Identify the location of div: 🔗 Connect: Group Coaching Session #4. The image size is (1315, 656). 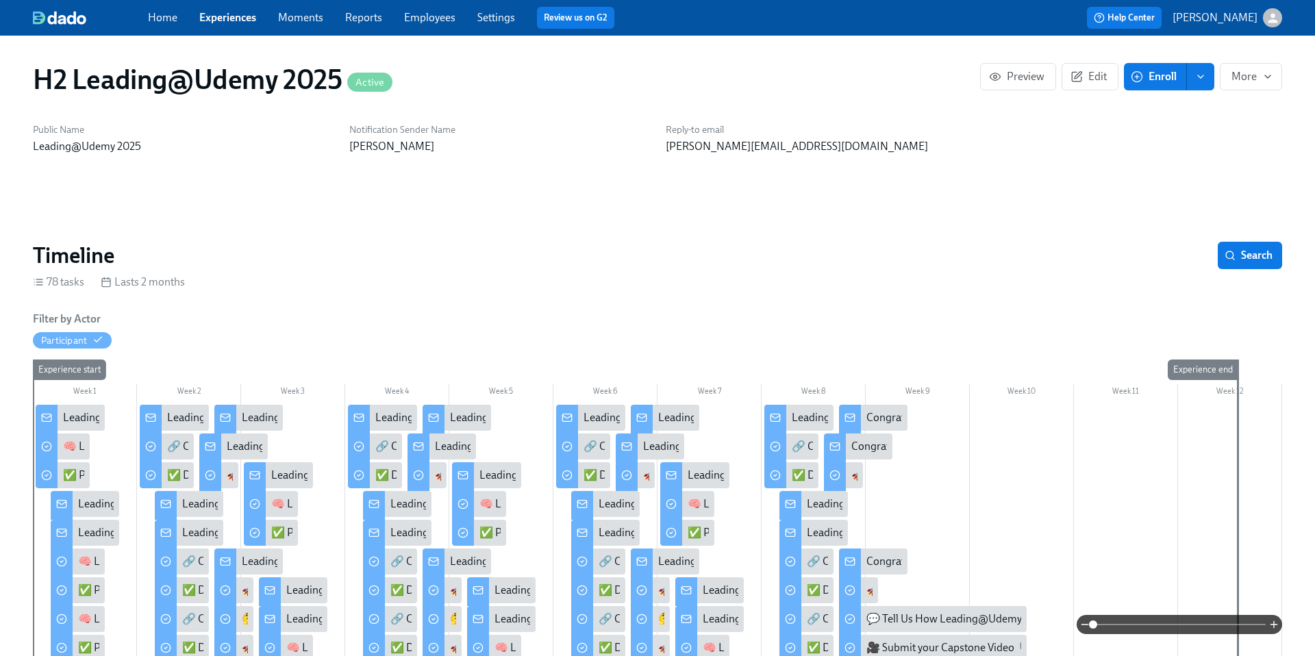
(901, 619).